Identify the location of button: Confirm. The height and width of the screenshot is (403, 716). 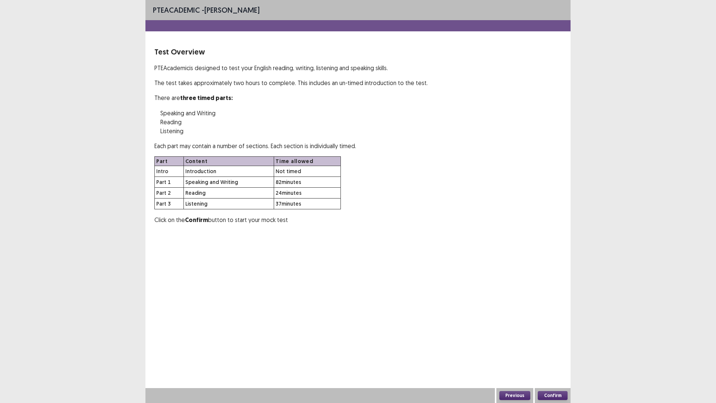
(553, 395).